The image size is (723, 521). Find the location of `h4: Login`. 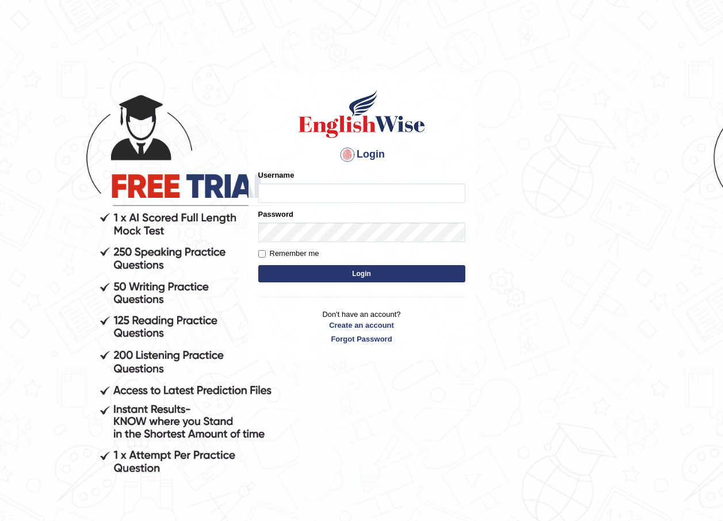

h4: Login is located at coordinates (362, 155).